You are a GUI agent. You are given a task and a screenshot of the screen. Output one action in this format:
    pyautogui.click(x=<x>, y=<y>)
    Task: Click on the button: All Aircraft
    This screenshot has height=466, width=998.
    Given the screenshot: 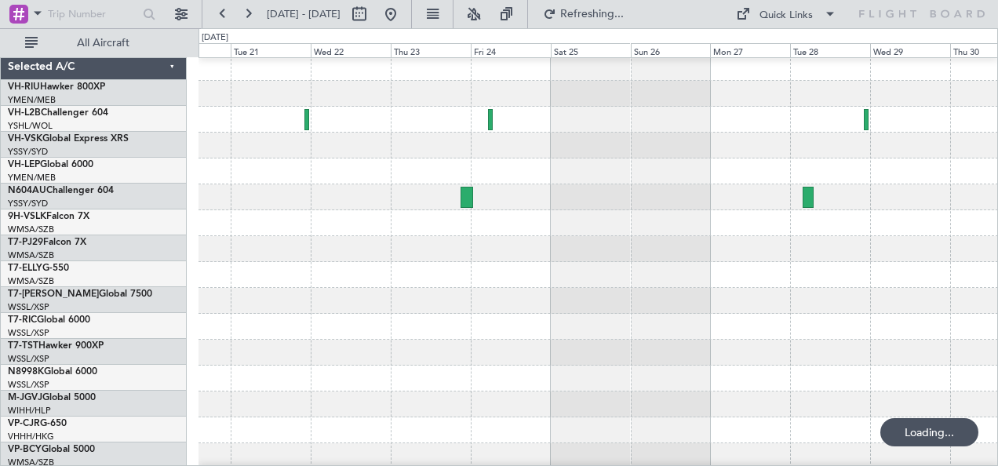 What is the action you would take?
    pyautogui.click(x=93, y=43)
    